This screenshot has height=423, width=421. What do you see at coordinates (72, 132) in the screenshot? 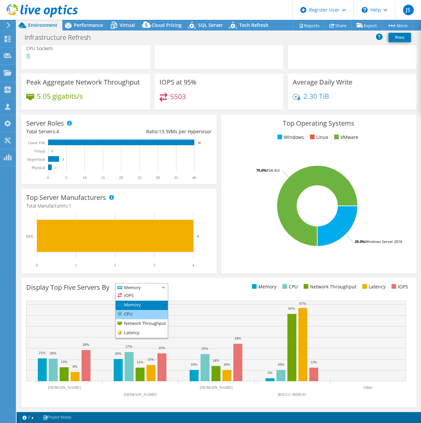
I see `div: Total Servers:` at bounding box center [72, 132].